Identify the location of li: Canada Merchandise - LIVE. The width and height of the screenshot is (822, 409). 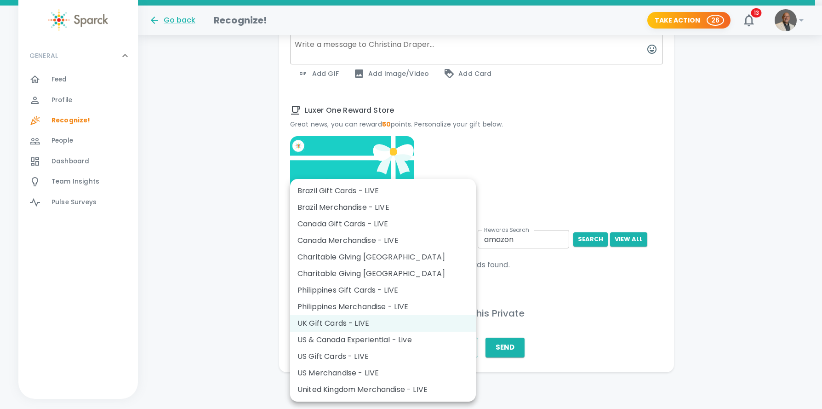
(383, 240).